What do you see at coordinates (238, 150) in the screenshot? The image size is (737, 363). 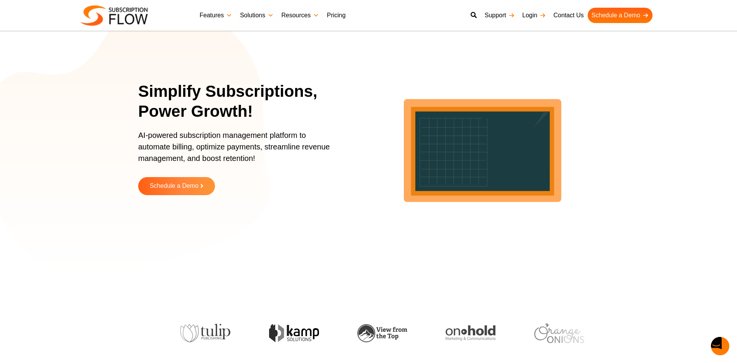 I see `p: AI-powered subscription management platform to automate billing, optimize payments, streamline re...` at bounding box center [238, 150].